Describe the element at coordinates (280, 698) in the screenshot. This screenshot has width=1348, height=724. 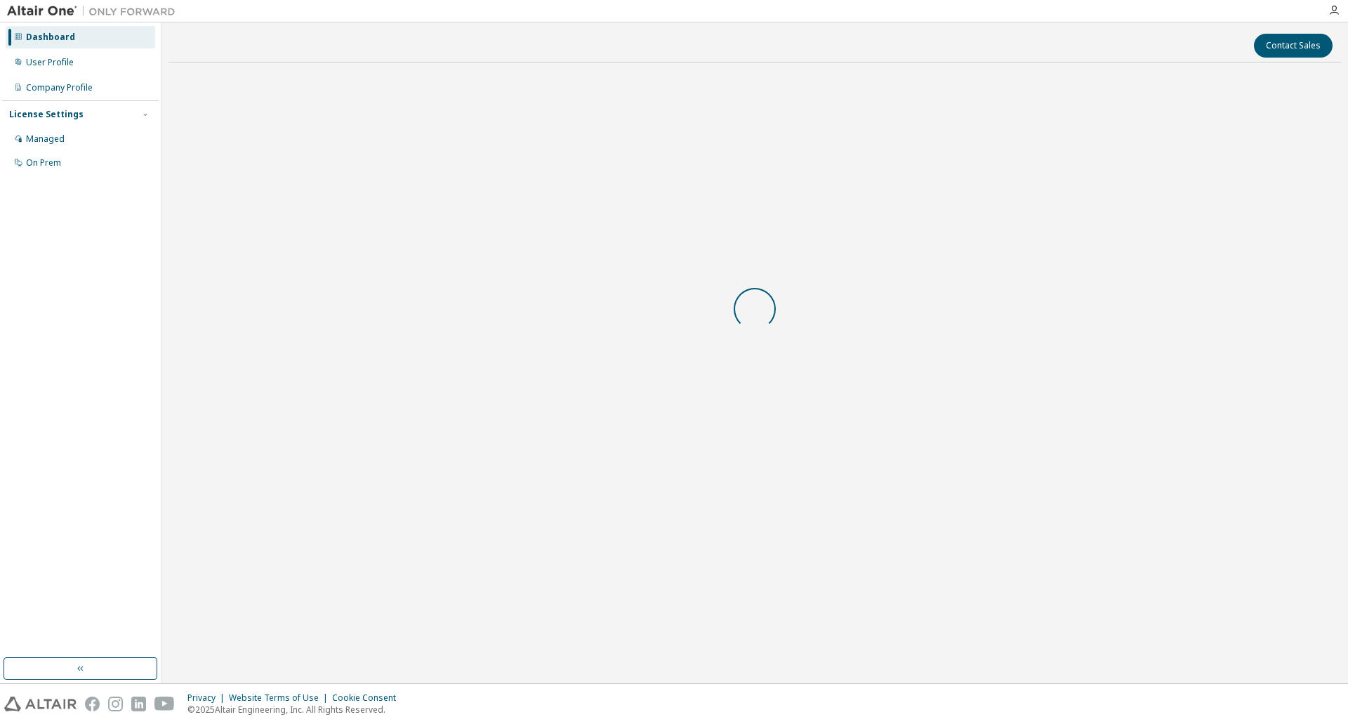
I see `div: Website Terms of Use` at that location.